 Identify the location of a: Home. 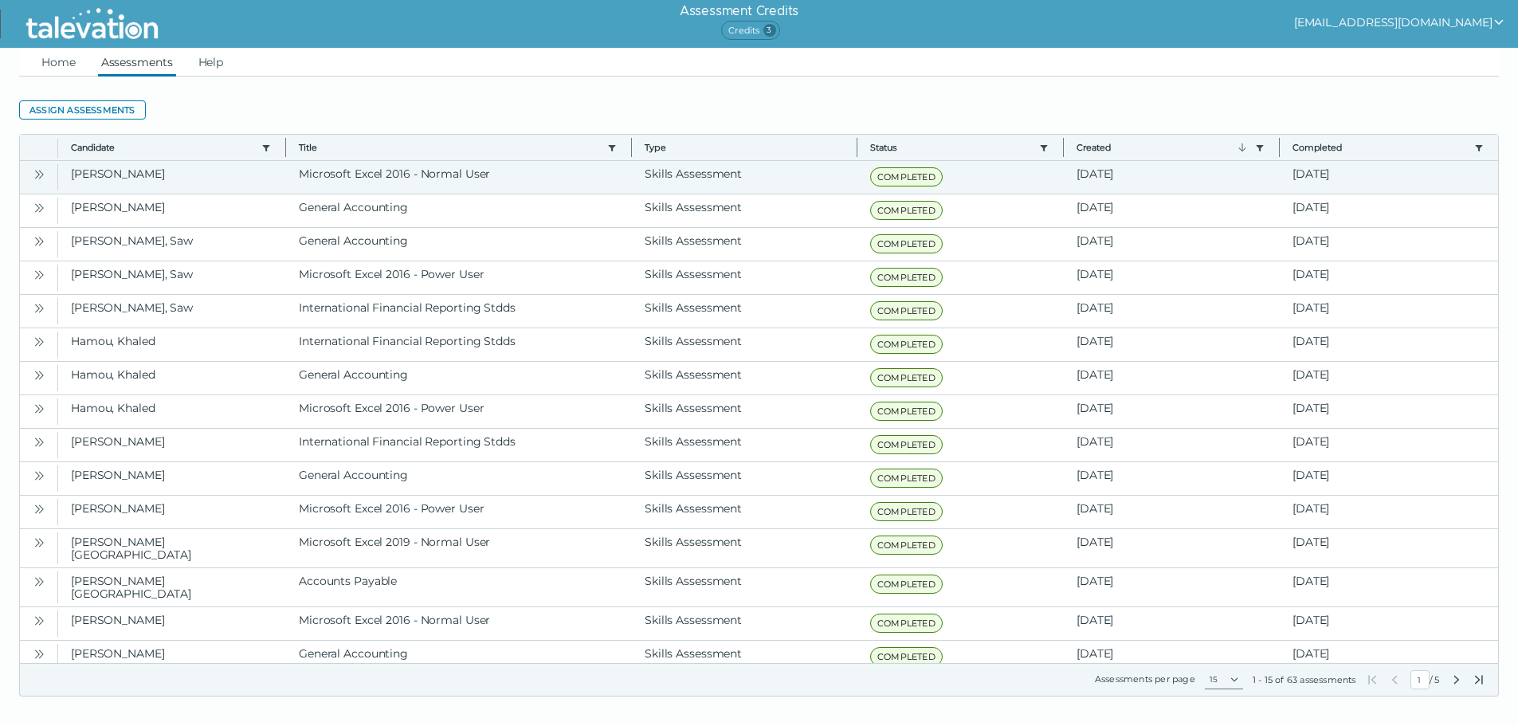
(58, 62).